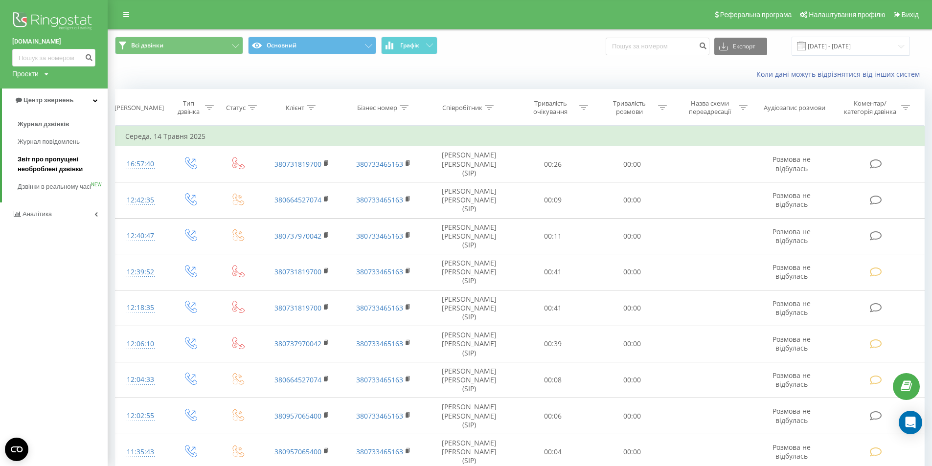  Describe the element at coordinates (48, 100) in the screenshot. I see `span: Центр звернень` at that location.